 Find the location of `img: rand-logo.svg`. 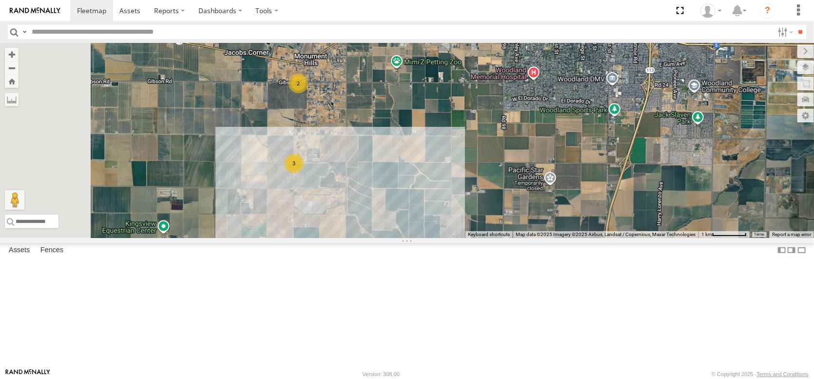

img: rand-logo.svg is located at coordinates (35, 11).